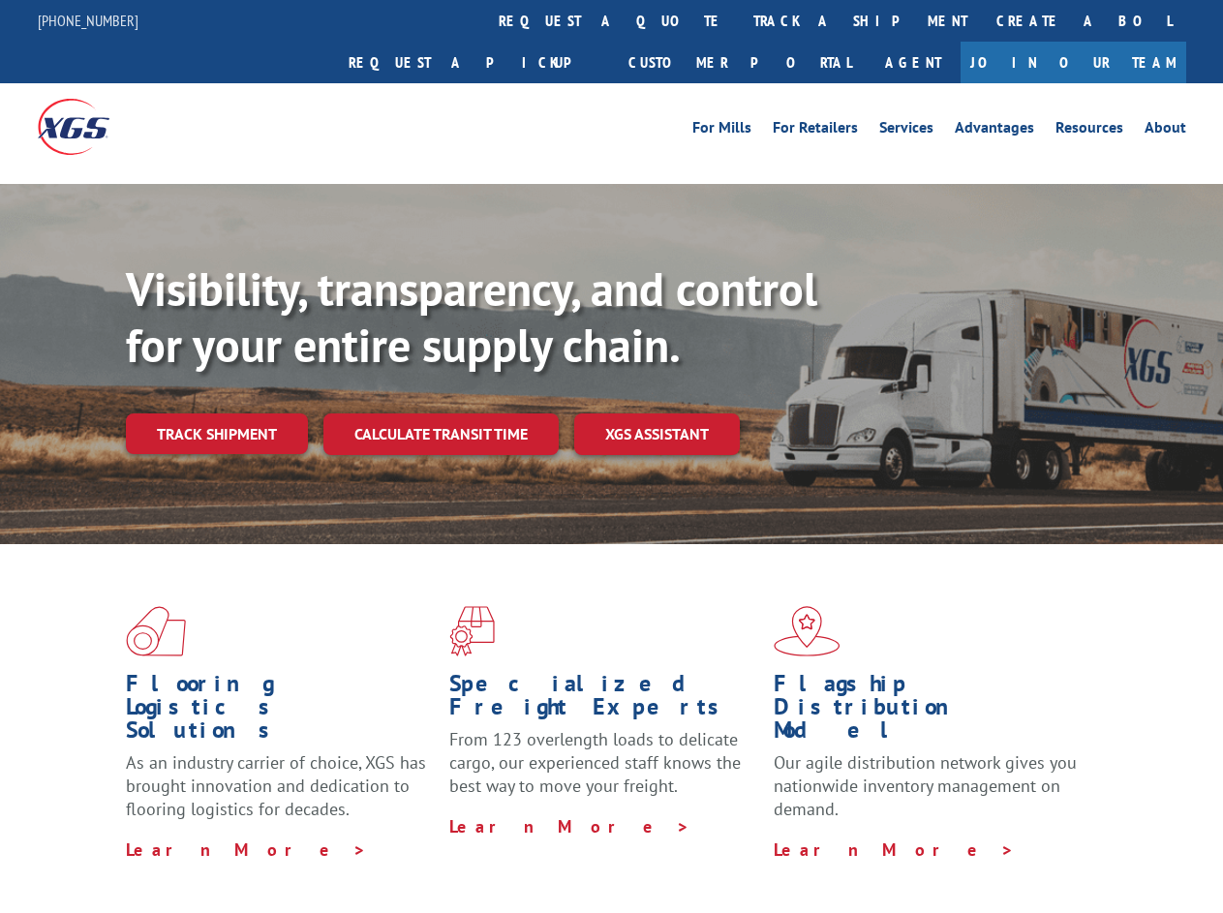  I want to click on a: Agent, so click(913, 62).